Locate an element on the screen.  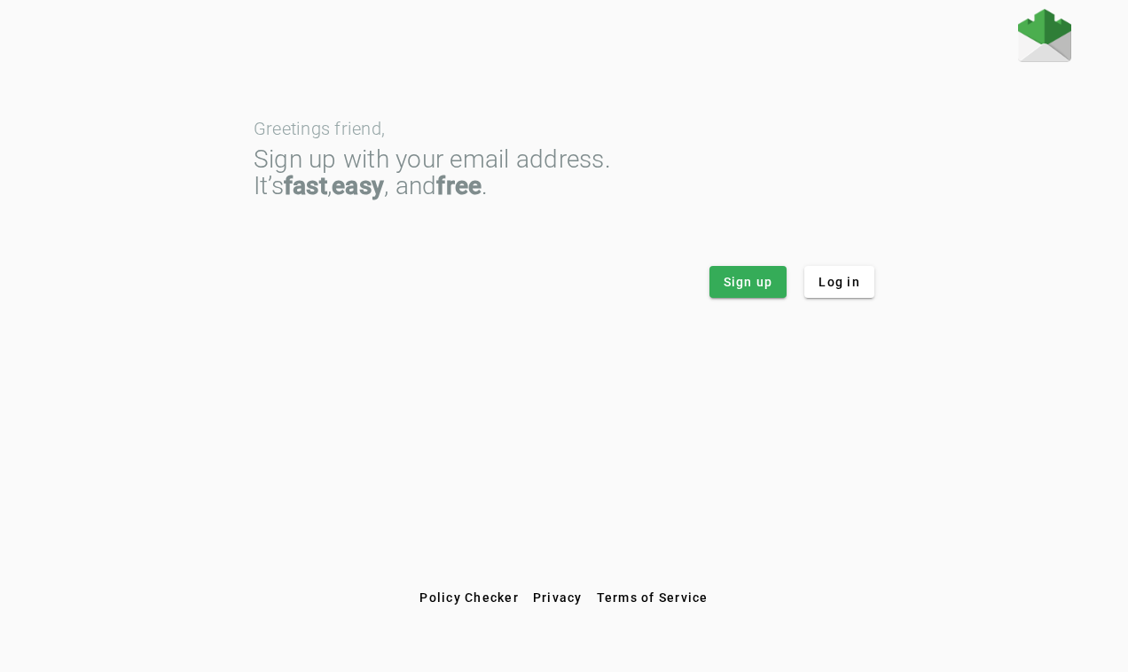
button: Policy Checker is located at coordinates (469, 598).